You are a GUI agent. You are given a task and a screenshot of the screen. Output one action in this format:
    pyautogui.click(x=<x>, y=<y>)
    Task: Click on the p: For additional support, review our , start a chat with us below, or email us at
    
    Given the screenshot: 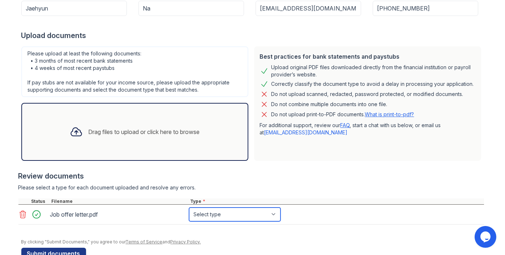 What is the action you would take?
    pyautogui.click(x=368, y=129)
    